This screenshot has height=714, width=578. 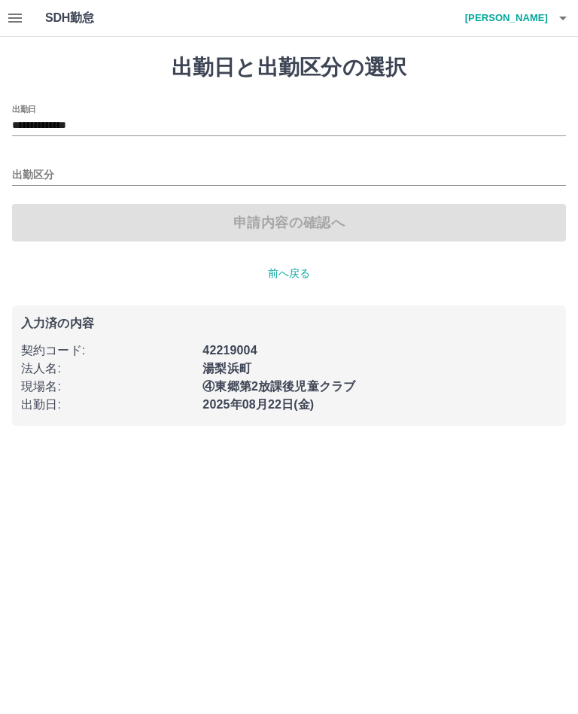 What do you see at coordinates (107, 351) in the screenshot?
I see `p: 契約コード :` at bounding box center [107, 351].